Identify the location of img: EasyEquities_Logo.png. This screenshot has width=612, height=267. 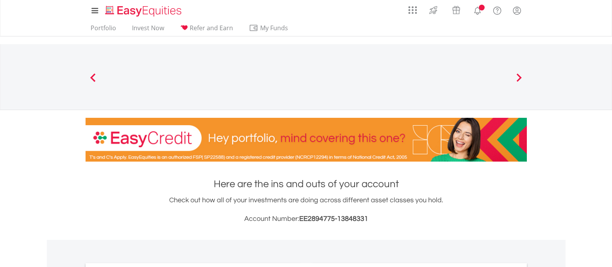
(144, 11).